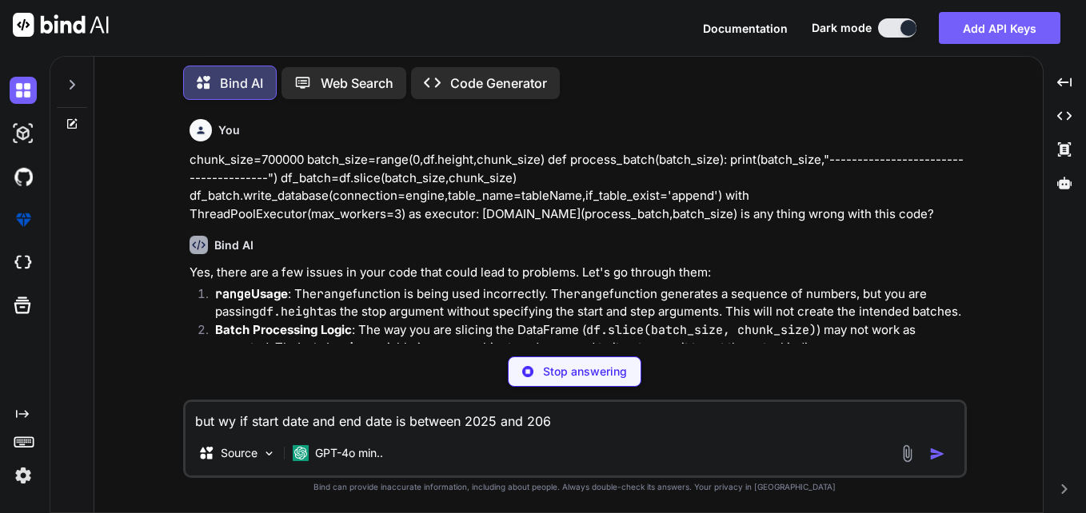  What do you see at coordinates (576, 273) in the screenshot?
I see `p: Yes, there are a few issues in your code that could lead to problems. Let's go through them:` at bounding box center [576, 273].